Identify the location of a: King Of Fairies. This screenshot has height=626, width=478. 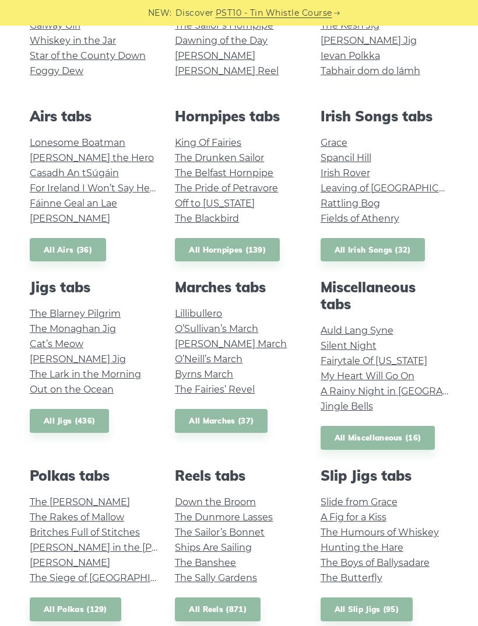
(208, 142).